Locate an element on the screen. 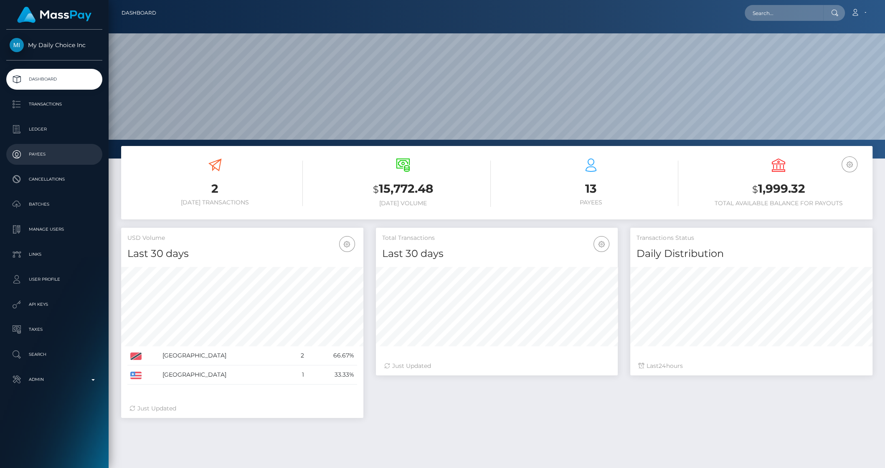  a: Cancellations is located at coordinates (54, 180).